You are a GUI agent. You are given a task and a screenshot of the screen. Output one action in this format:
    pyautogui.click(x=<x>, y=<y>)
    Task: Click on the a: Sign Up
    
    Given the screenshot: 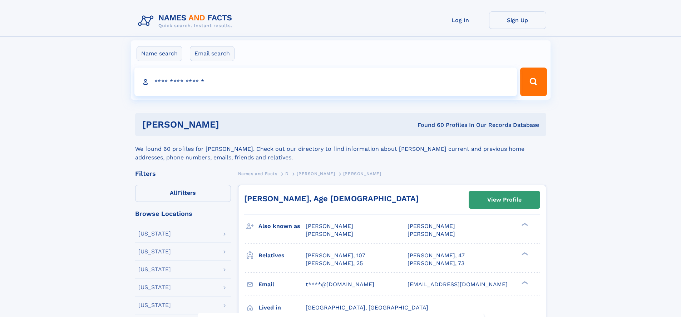 What is the action you would take?
    pyautogui.click(x=517, y=20)
    